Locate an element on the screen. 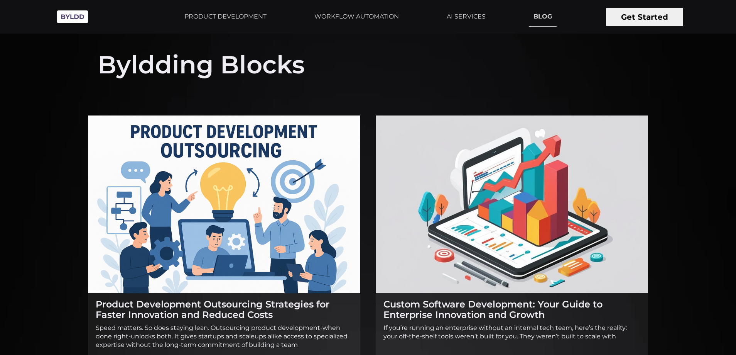  a: Custom Software Development: Your Guide to Enterprise Innovation and Growth If you’re running an ... is located at coordinates (512, 320).